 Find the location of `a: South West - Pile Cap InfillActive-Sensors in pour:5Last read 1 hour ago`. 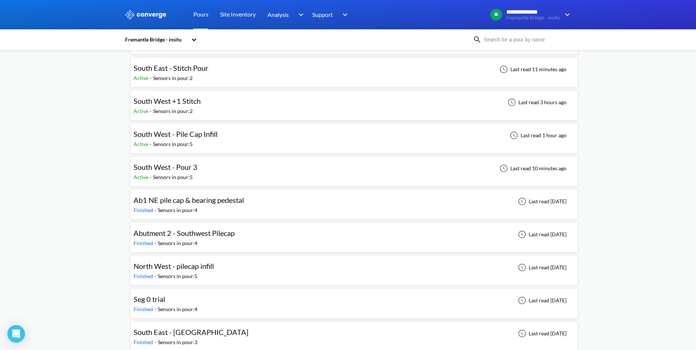

a: South West - Pile Cap InfillActive-Sensors in pour:5Last read 1 hour ago is located at coordinates (354, 135).